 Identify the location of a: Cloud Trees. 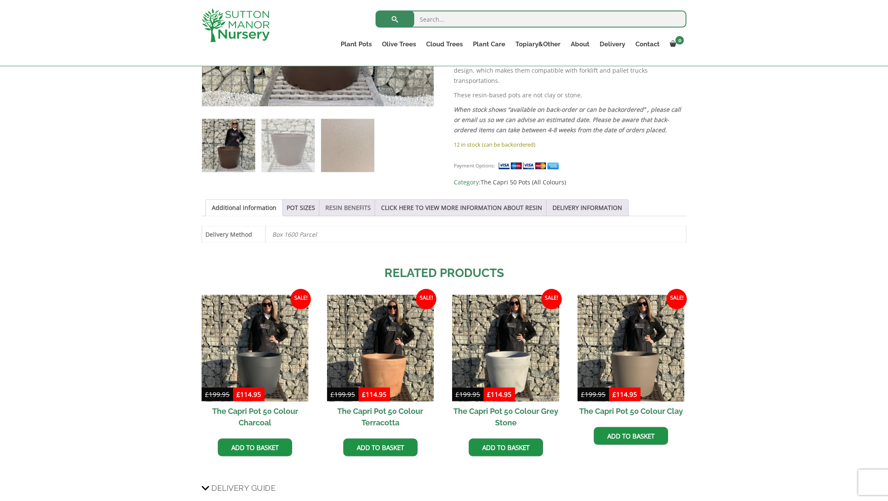
(444, 44).